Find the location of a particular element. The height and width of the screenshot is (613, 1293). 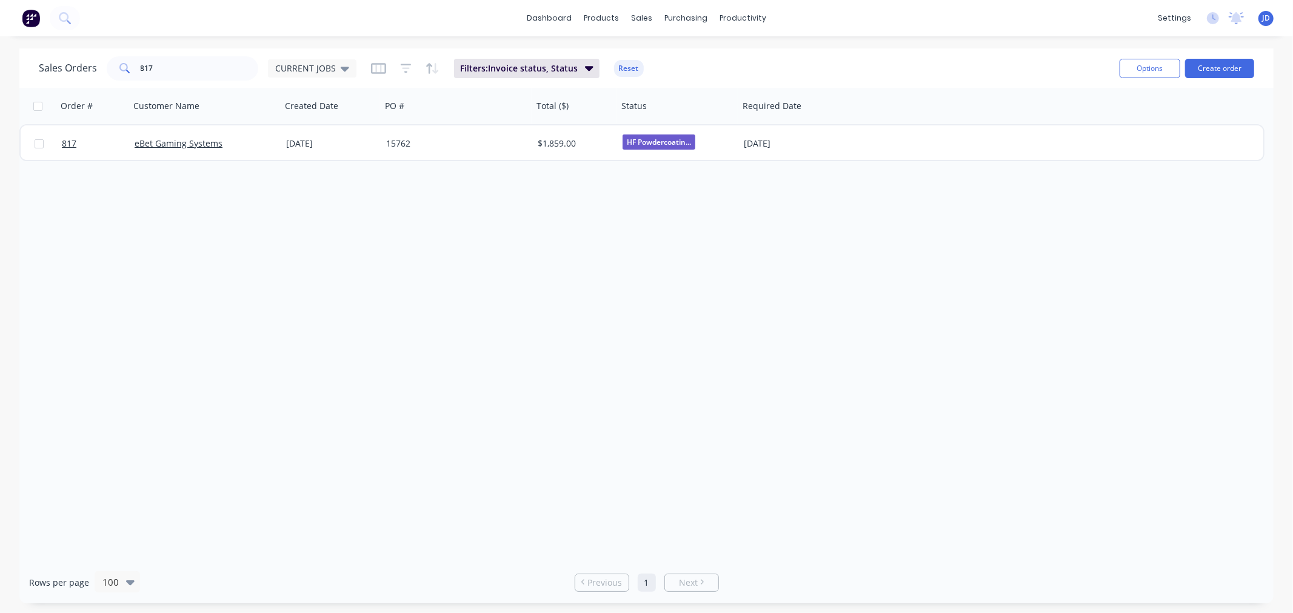

span: Rows per page is located at coordinates (59, 583).